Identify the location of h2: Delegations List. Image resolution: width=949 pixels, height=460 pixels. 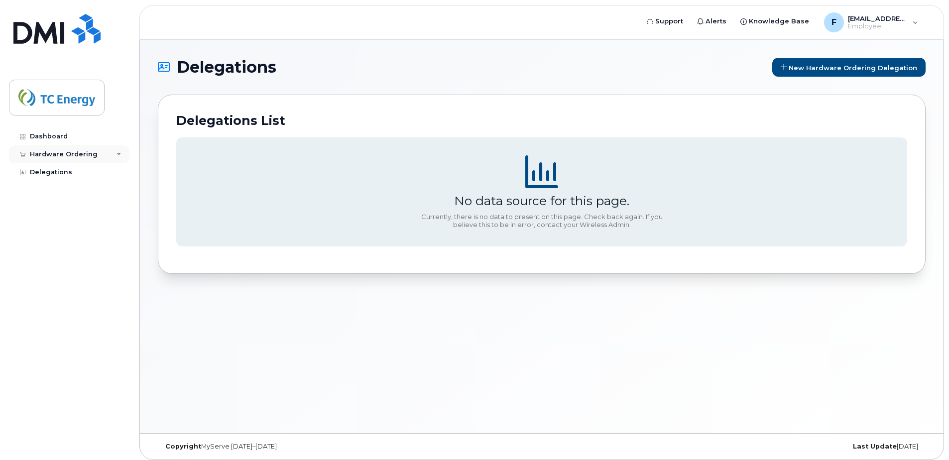
(542, 121).